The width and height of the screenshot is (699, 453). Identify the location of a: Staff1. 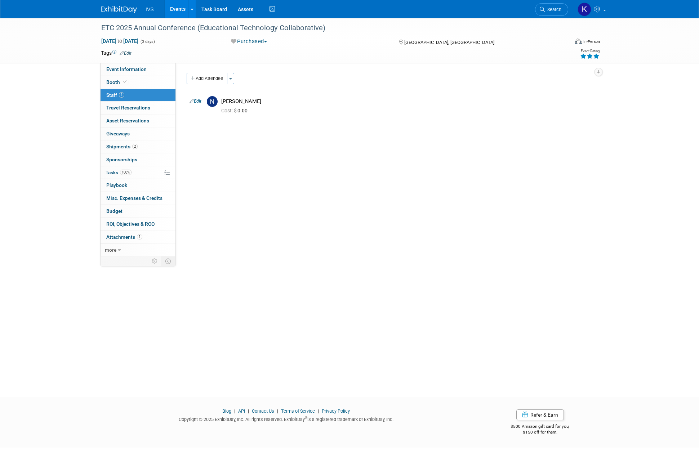
(138, 95).